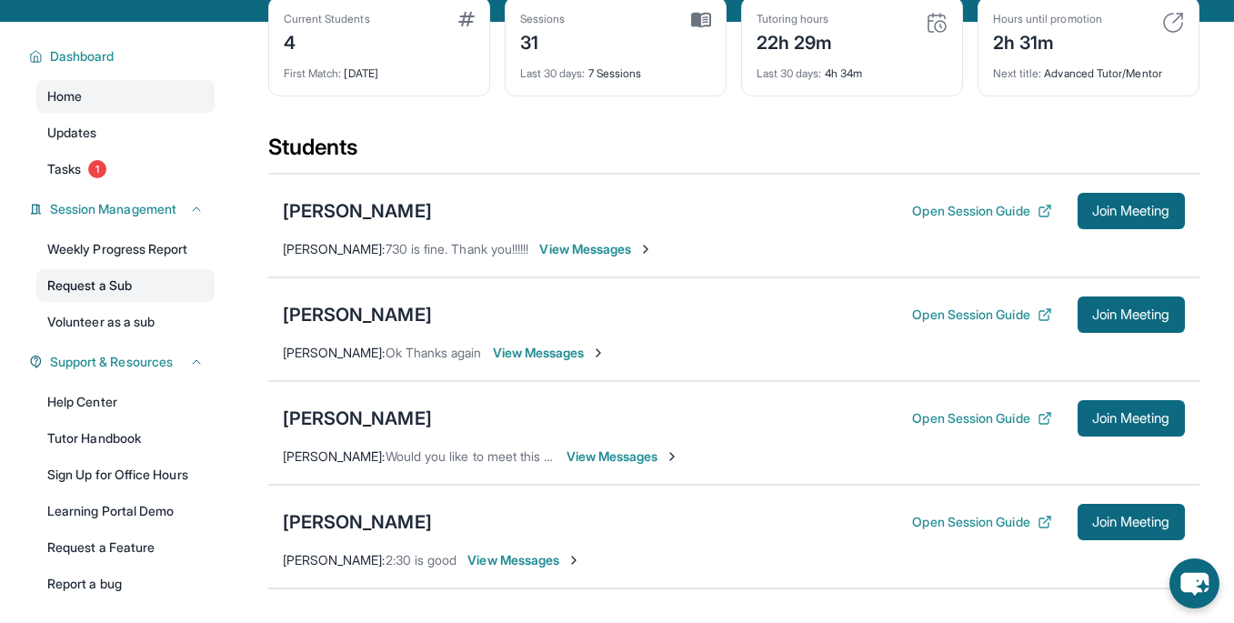  What do you see at coordinates (64, 169) in the screenshot?
I see `span: Tasks` at bounding box center [64, 169].